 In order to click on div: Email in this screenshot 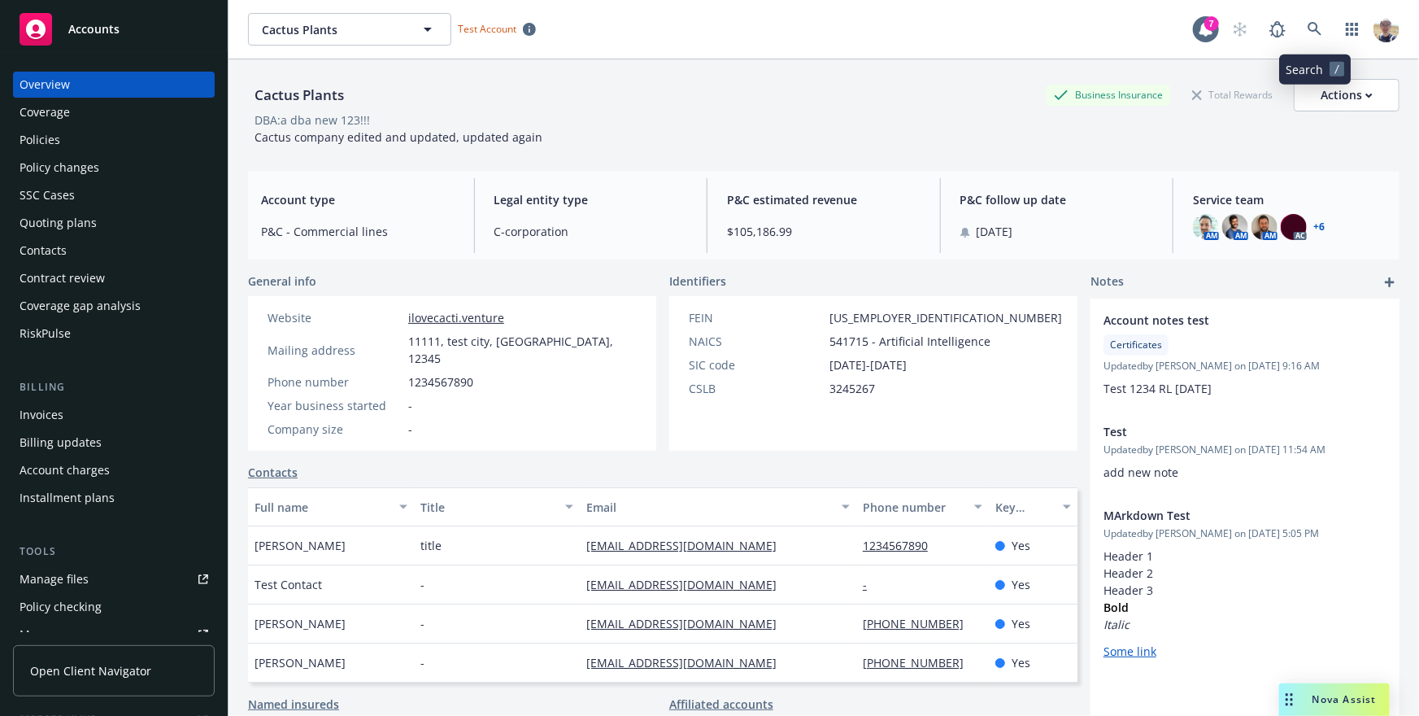, I will do `click(709, 507)`.